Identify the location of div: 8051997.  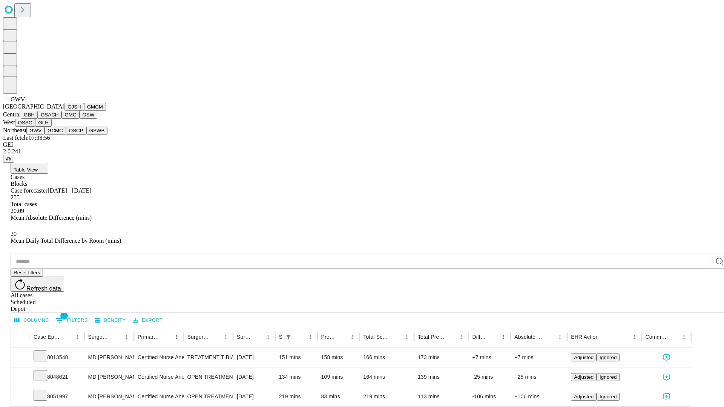
(57, 397).